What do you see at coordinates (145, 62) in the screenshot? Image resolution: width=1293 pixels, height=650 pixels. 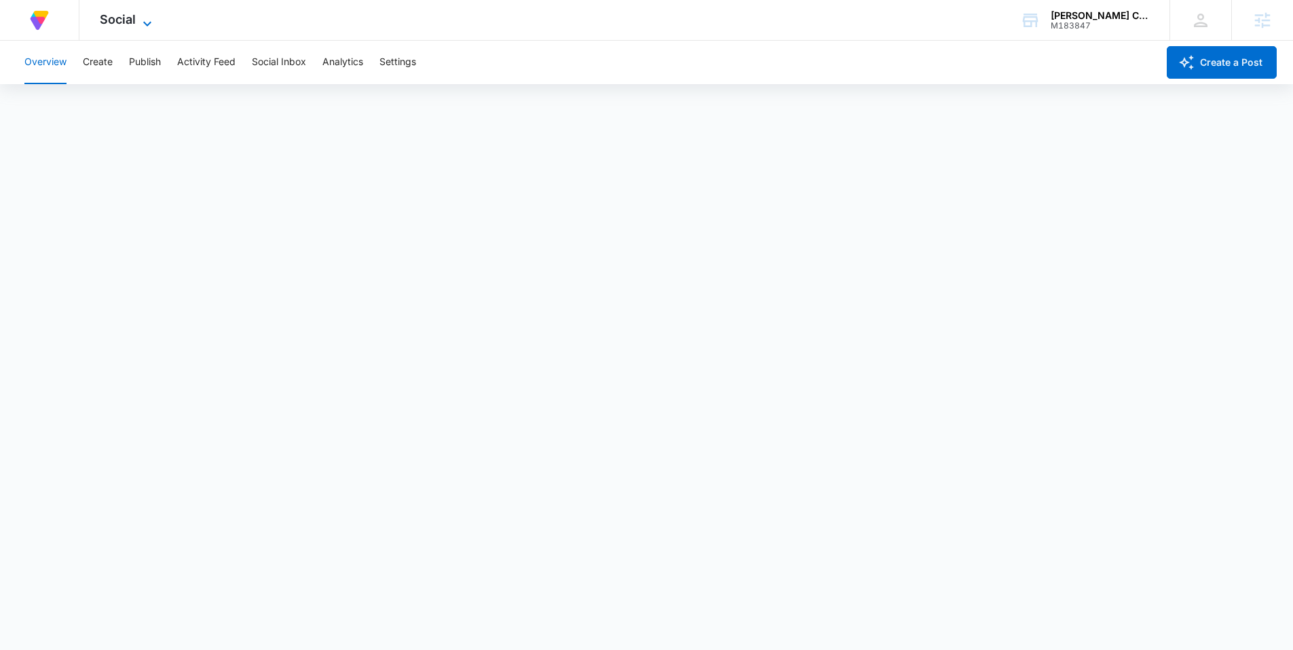 I see `button: Publish` at bounding box center [145, 62].